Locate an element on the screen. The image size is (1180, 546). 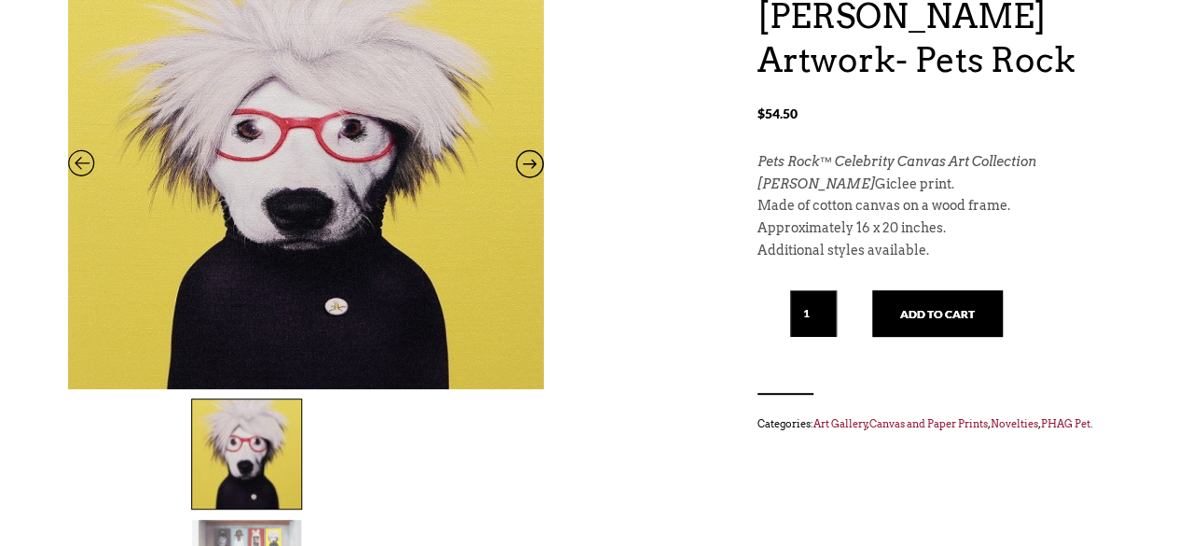
a: Canvas and Paper Prints is located at coordinates (928, 424).